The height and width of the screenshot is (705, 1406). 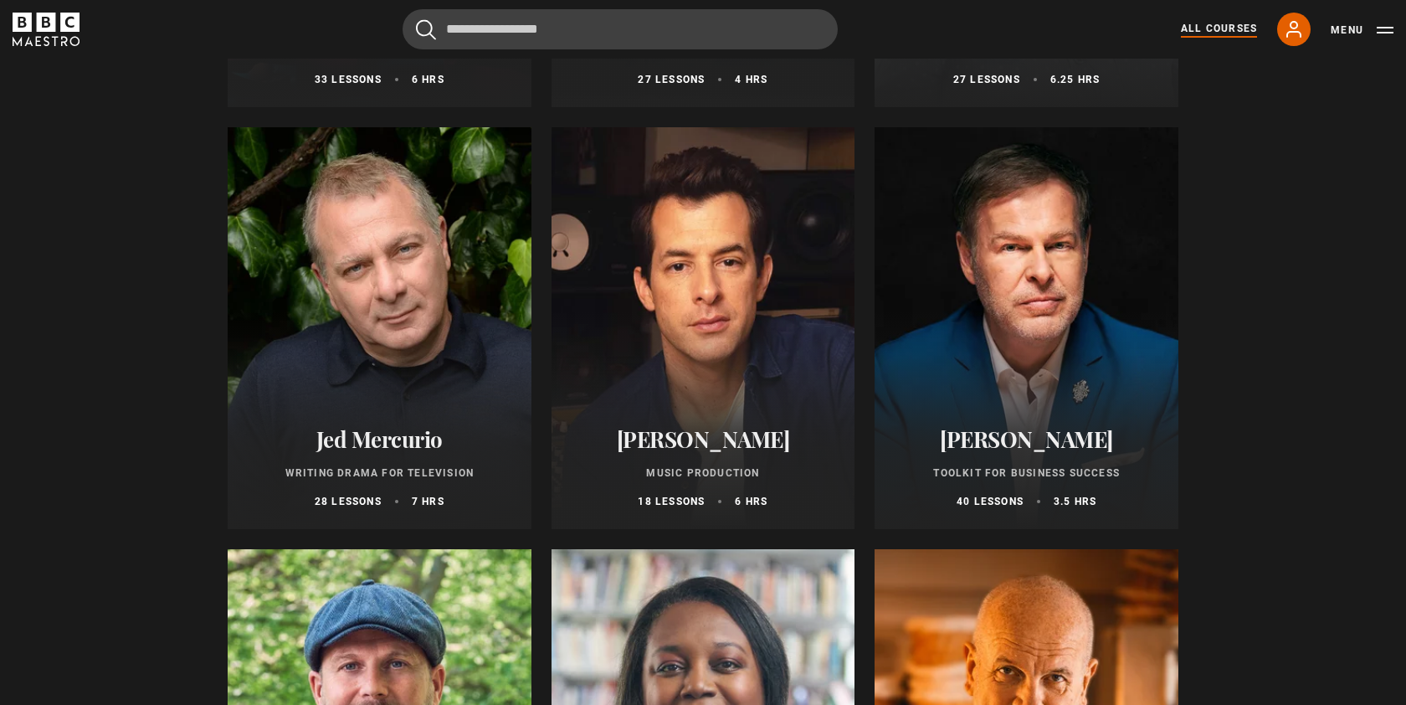 What do you see at coordinates (428, 501) in the screenshot?
I see `p: 7 hrs` at bounding box center [428, 501].